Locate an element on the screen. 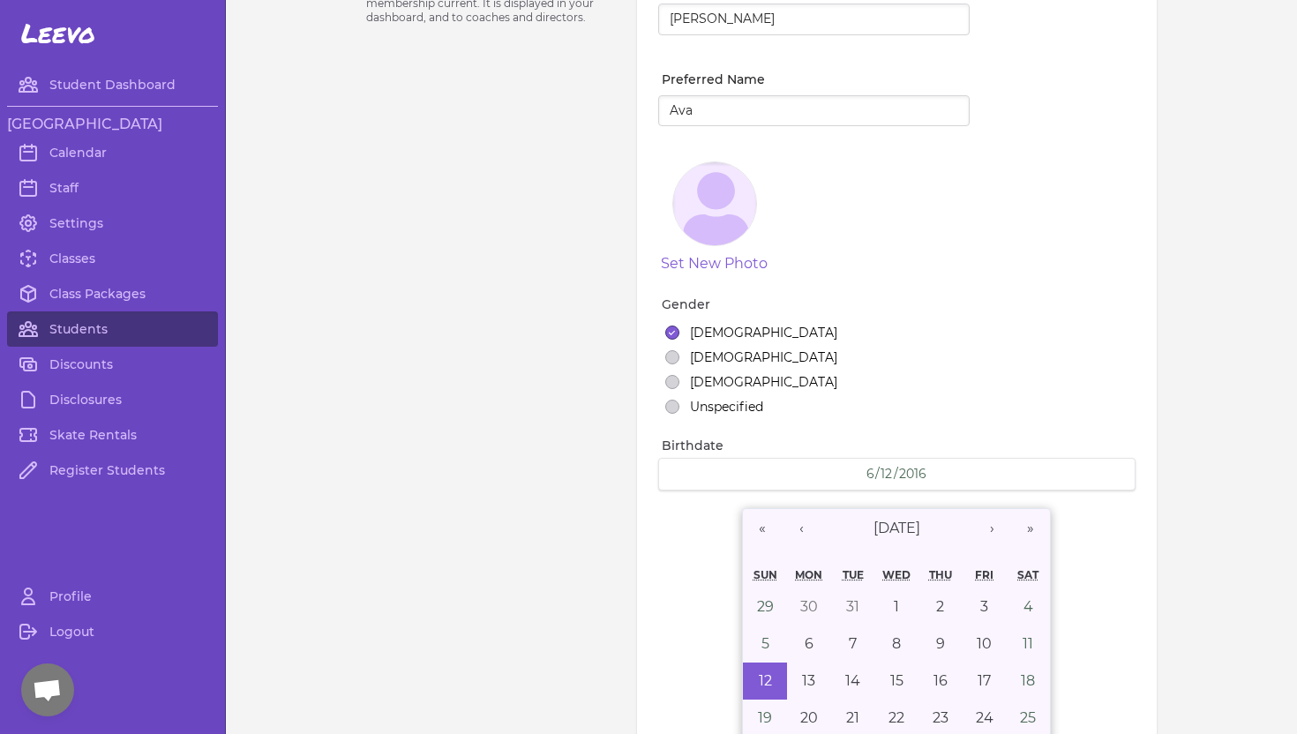 This screenshot has width=1297, height=734. abbr: June 21, 2016 is located at coordinates (852, 717).